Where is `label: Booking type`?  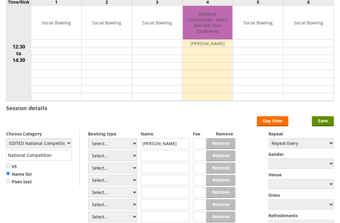 label: Booking type is located at coordinates (112, 134).